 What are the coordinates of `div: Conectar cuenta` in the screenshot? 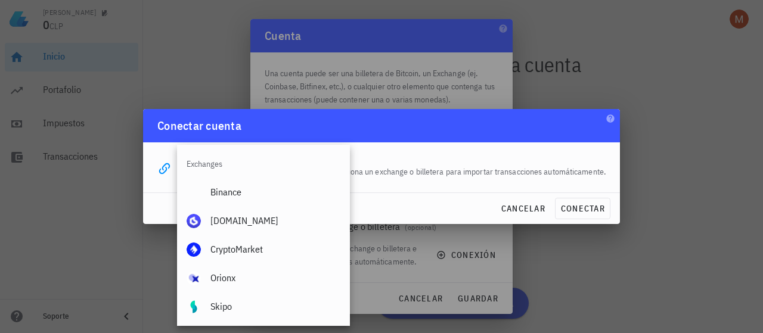 It's located at (199, 126).